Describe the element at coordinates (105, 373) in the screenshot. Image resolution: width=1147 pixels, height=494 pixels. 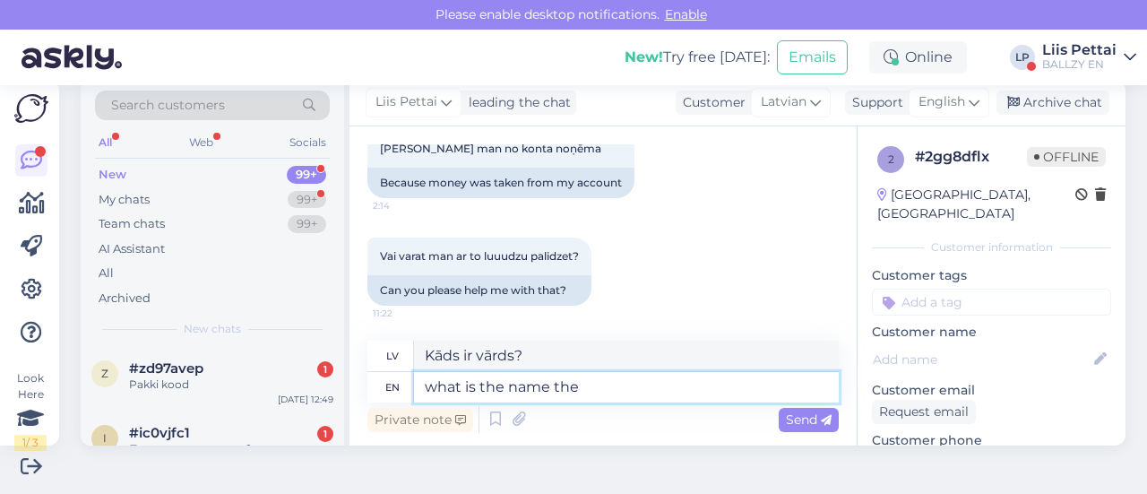
I see `span: z` at that location.